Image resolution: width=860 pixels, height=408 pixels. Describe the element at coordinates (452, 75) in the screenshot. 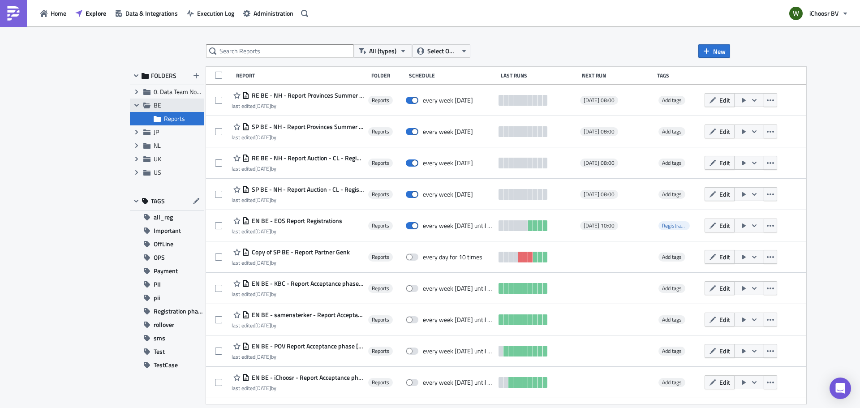

I see `div: Schedule` at that location.